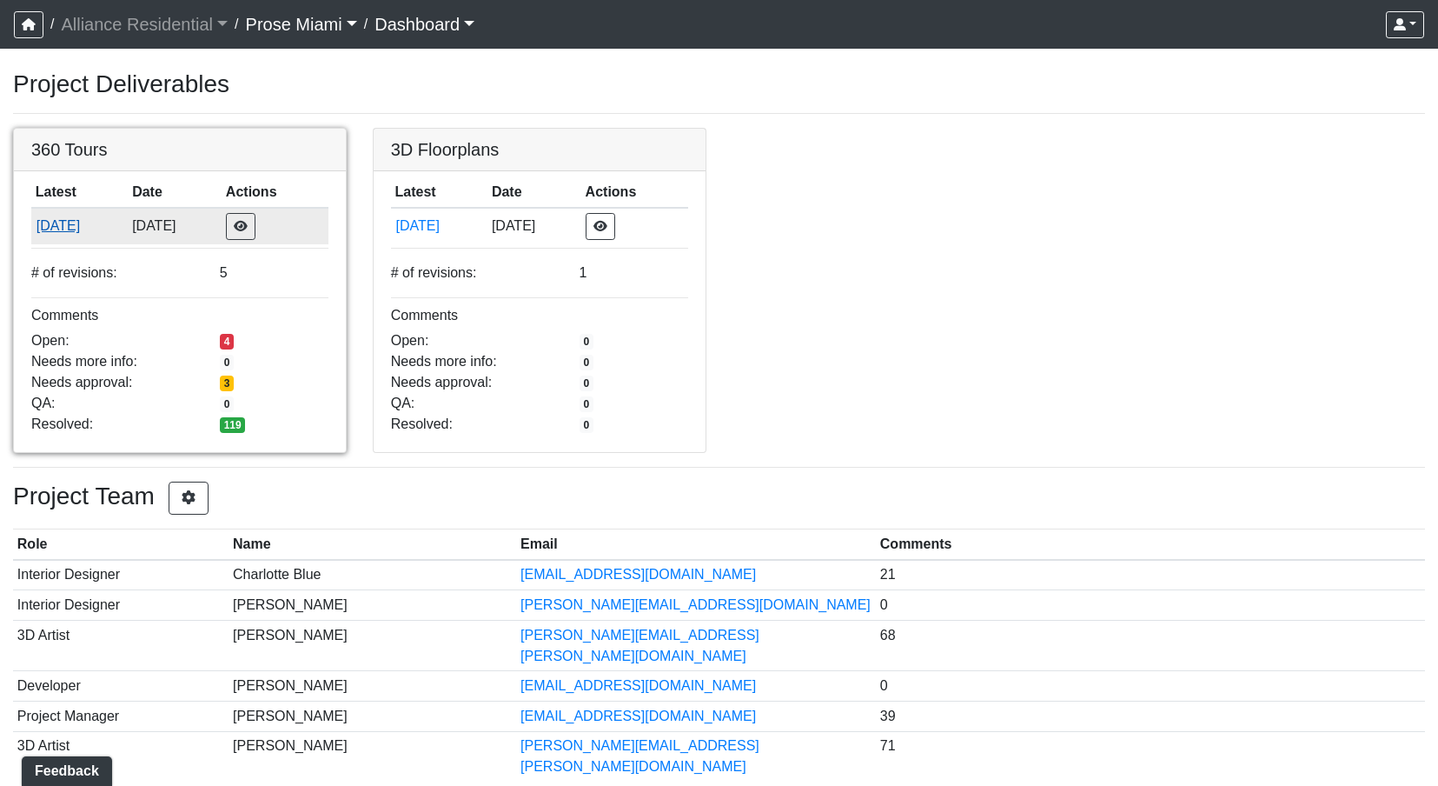  I want to click on td: 68, so click(1151, 645).